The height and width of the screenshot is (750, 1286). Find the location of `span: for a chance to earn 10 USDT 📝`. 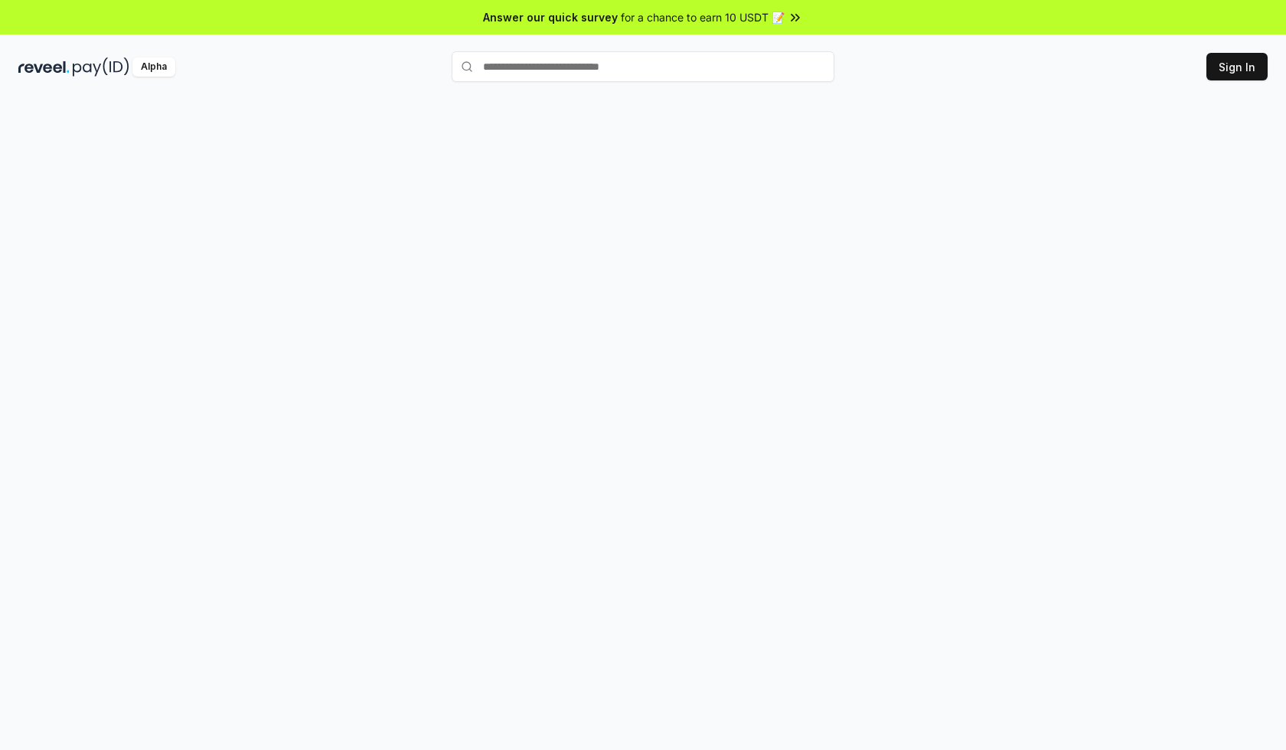

span: for a chance to earn 10 USDT 📝 is located at coordinates (703, 17).